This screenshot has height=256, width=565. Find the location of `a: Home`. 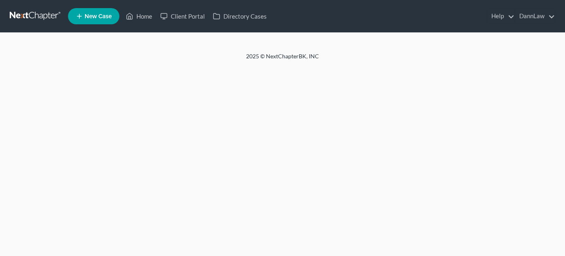

a: Home is located at coordinates (139, 16).